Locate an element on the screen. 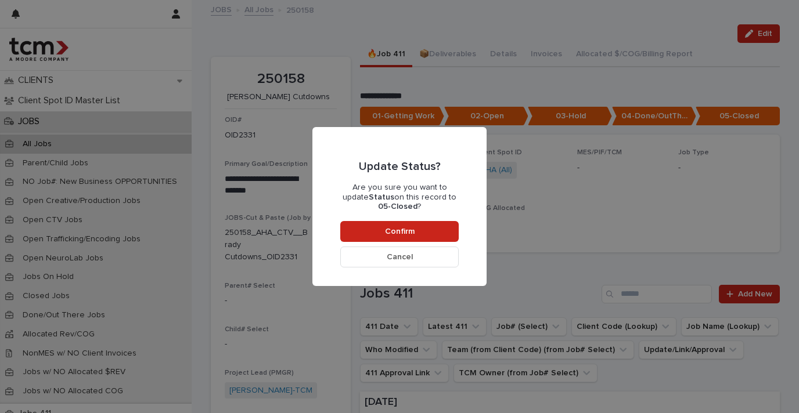 The width and height of the screenshot is (799, 413). span: Cancel is located at coordinates (399, 257).